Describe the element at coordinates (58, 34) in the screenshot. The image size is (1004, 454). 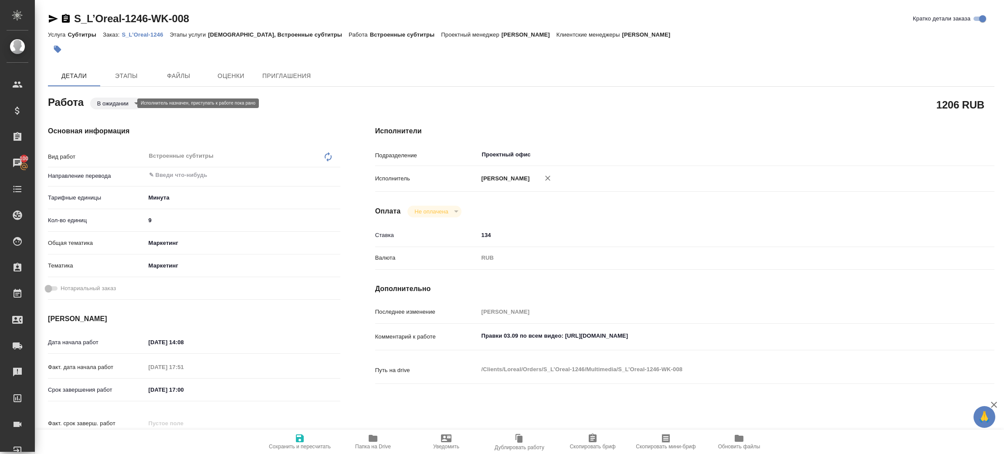
I see `p: Услуга` at that location.